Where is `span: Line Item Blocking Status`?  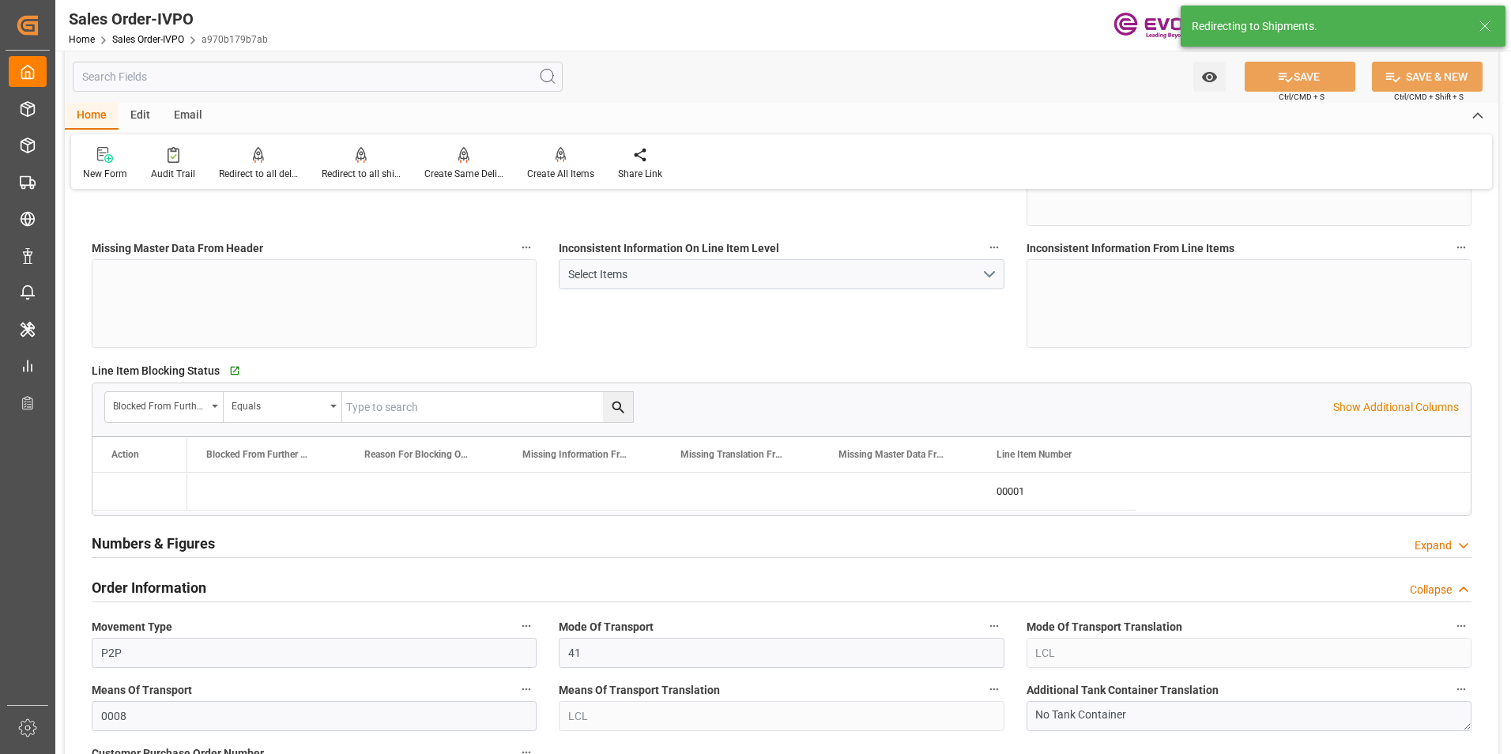 span: Line Item Blocking Status is located at coordinates (156, 371).